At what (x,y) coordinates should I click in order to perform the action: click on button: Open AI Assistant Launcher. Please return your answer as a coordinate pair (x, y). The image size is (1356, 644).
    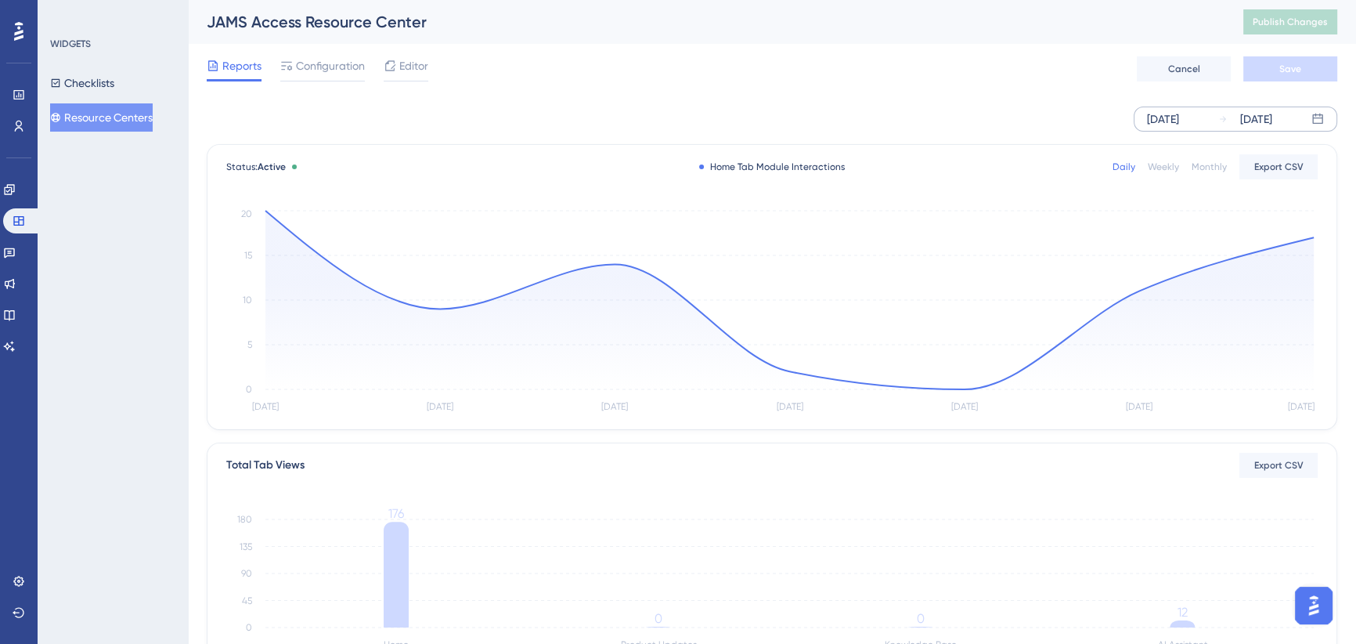
    Looking at the image, I should click on (23, 23).